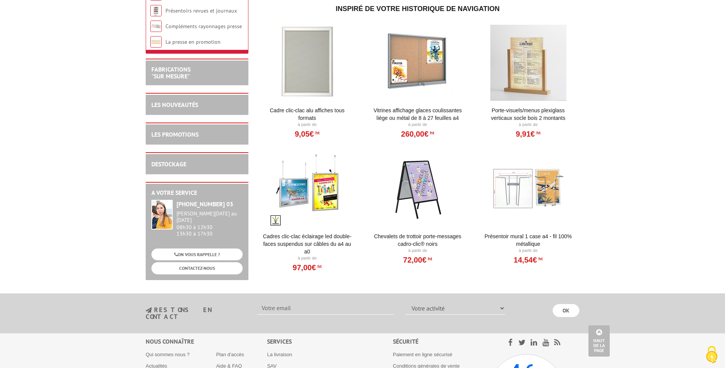 The height and width of the screenshot is (368, 725). What do you see at coordinates (230, 354) in the screenshot?
I see `a: Plan d'accès` at bounding box center [230, 354].